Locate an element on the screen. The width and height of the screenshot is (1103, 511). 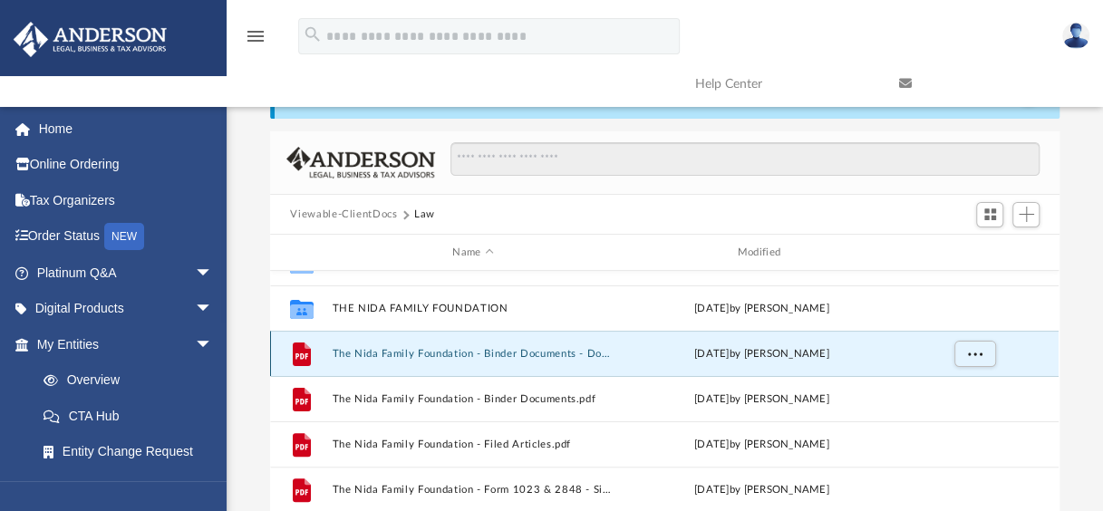
button: Switch to Grid View is located at coordinates (990, 215).